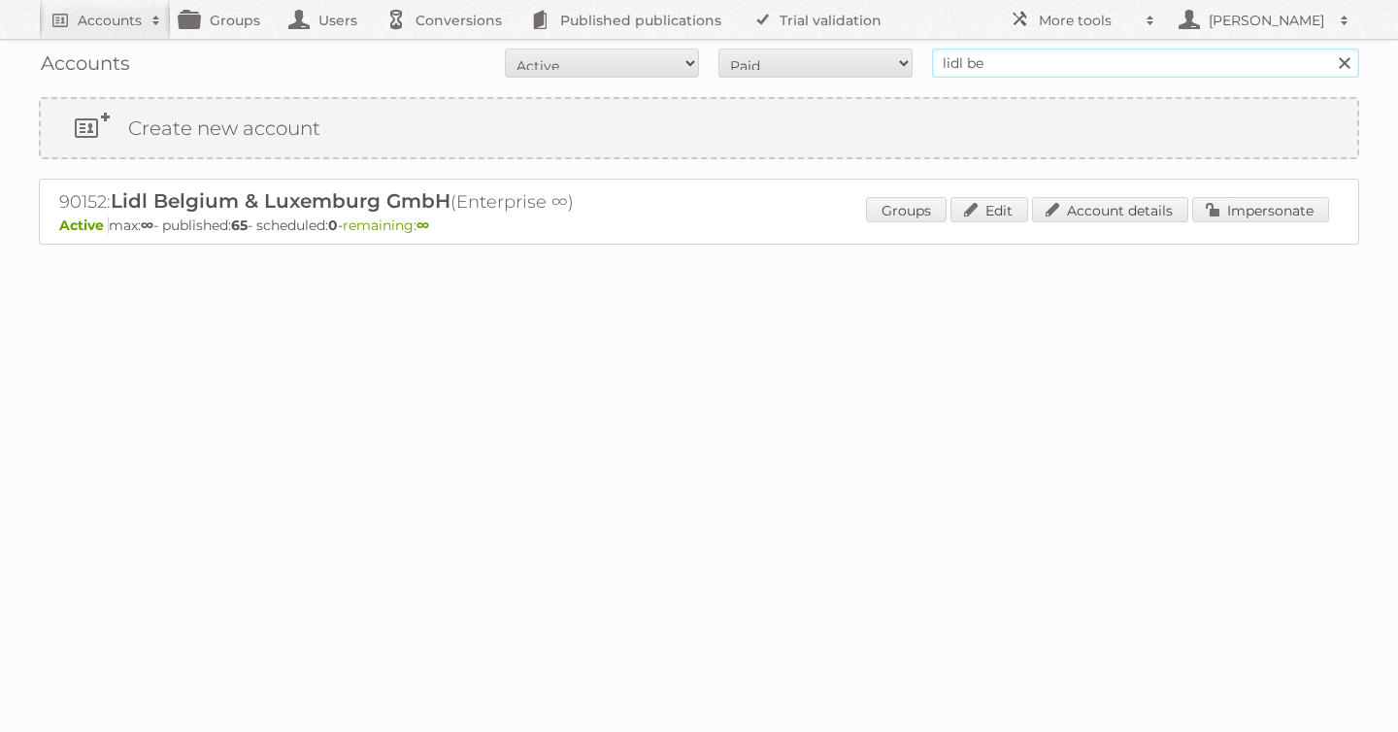 This screenshot has height=732, width=1398. I want to click on p: max: - published: - scheduled: -, so click(699, 225).